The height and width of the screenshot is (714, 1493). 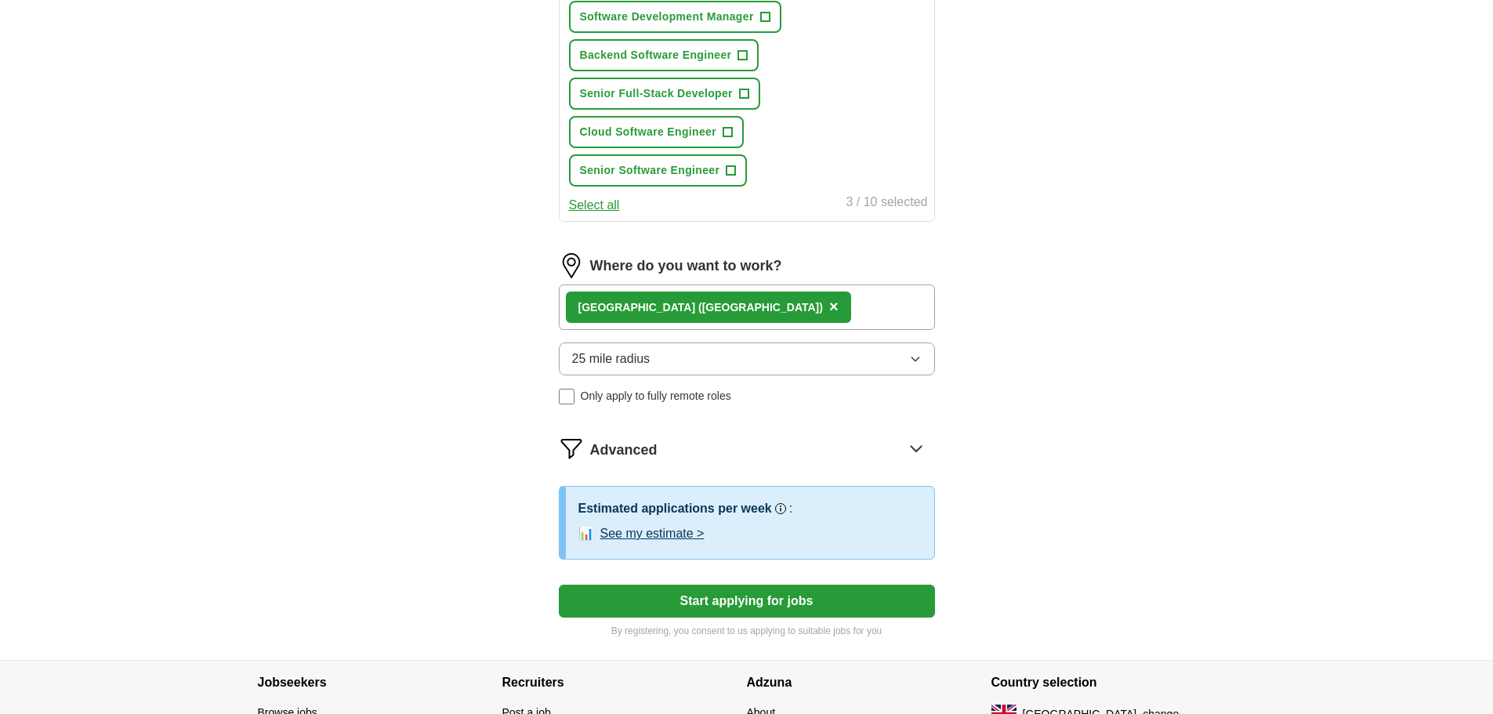 I want to click on span: 25 mile radius, so click(x=611, y=359).